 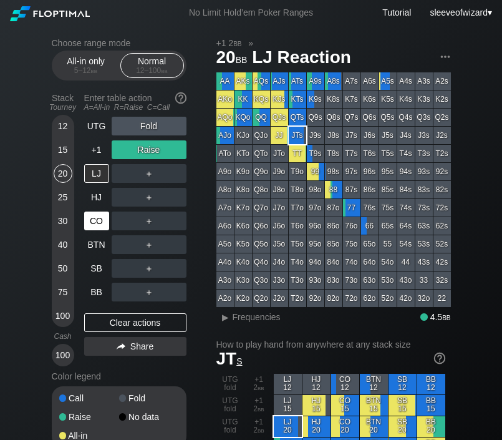 What do you see at coordinates (261, 226) in the screenshot?
I see `div: Q6o` at bounding box center [261, 226].